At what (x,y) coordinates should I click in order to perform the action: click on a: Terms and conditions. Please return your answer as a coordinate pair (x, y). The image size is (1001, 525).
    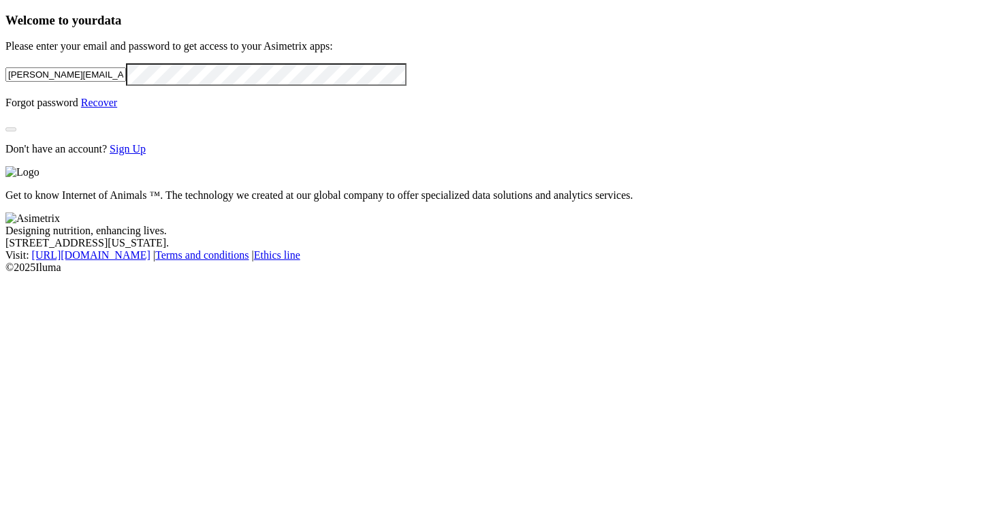
    Looking at the image, I should click on (202, 255).